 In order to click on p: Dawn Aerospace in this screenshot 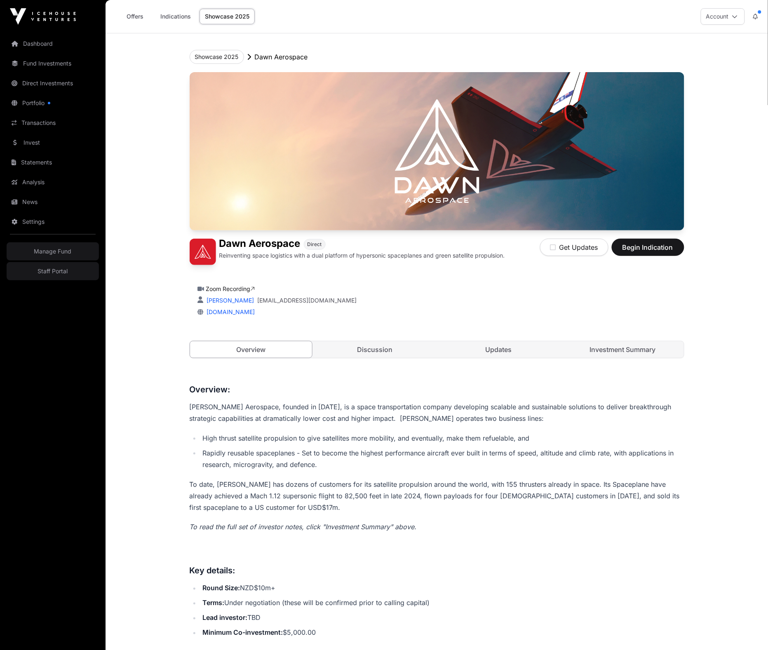, I will do `click(281, 57)`.